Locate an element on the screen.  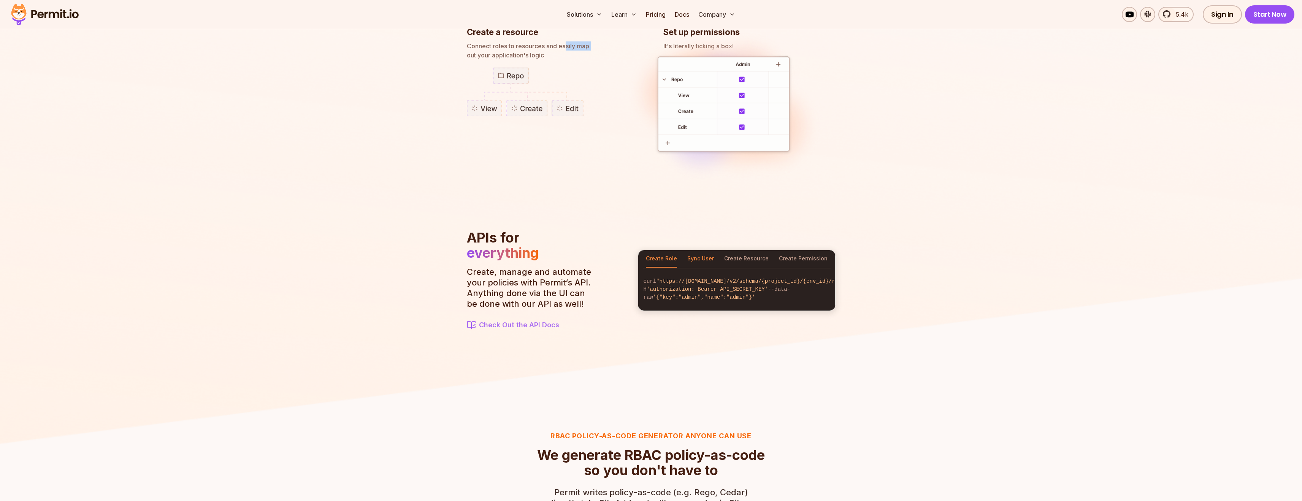
code: curl -H --data-raw is located at coordinates (737, 289).